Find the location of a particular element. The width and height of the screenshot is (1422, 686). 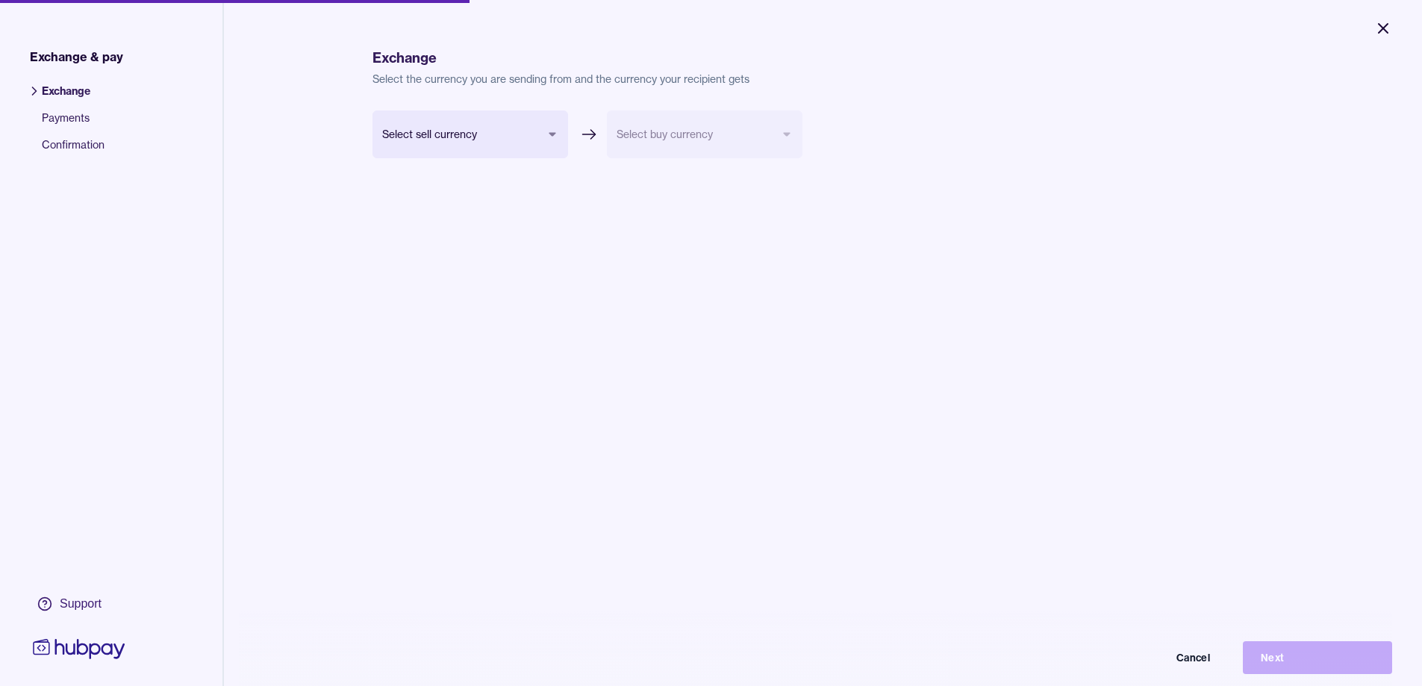

p: Select the currency you are sending from and the currency your recipient gets is located at coordinates (823, 79).